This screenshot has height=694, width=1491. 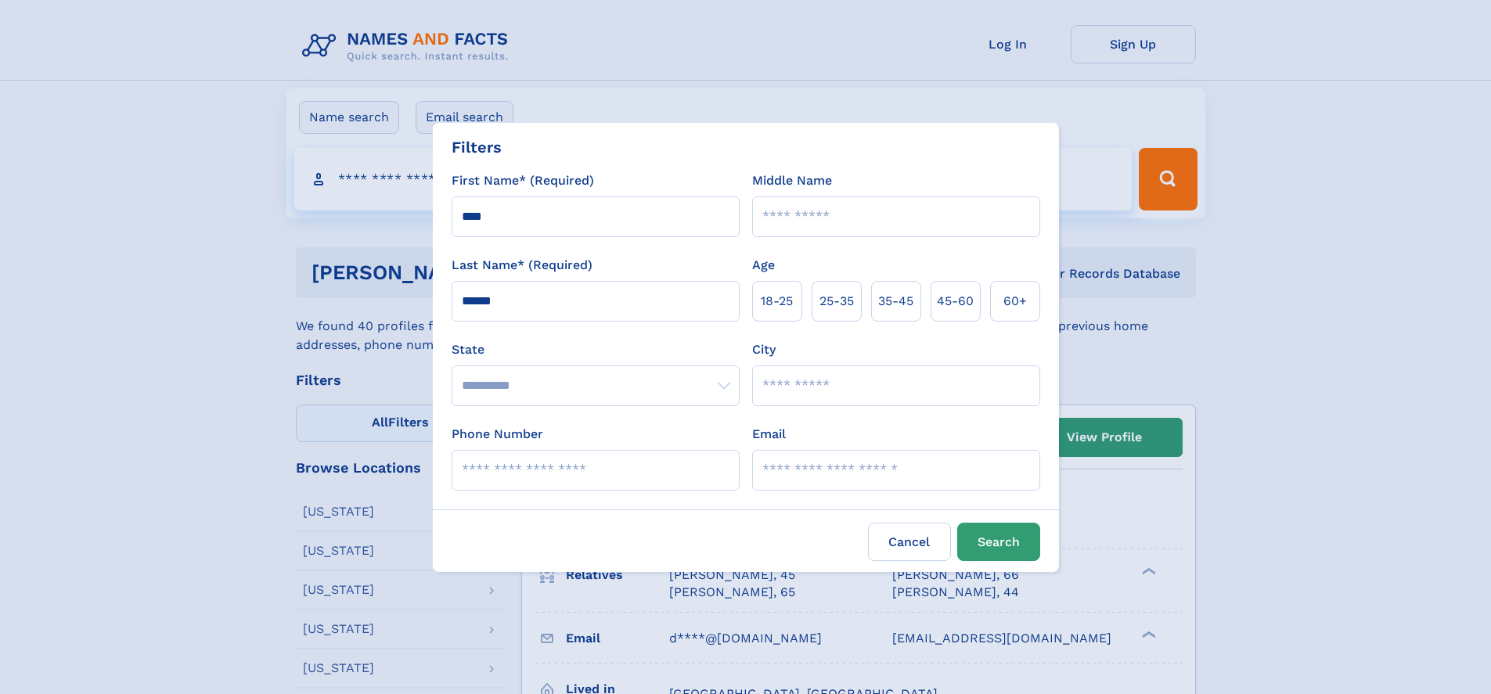 What do you see at coordinates (596, 350) in the screenshot?
I see `label: State` at bounding box center [596, 350].